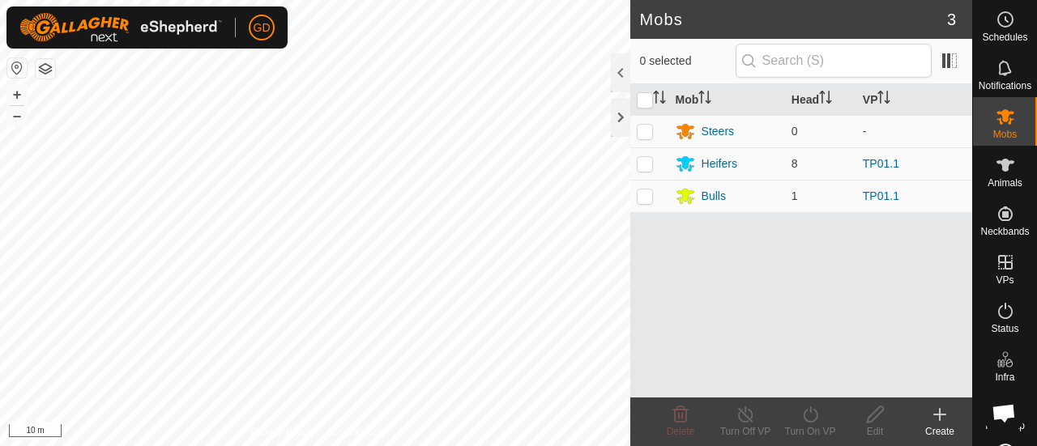 The width and height of the screenshot is (1037, 446). Describe the element at coordinates (17, 68) in the screenshot. I see `button: Reset Map` at that location.